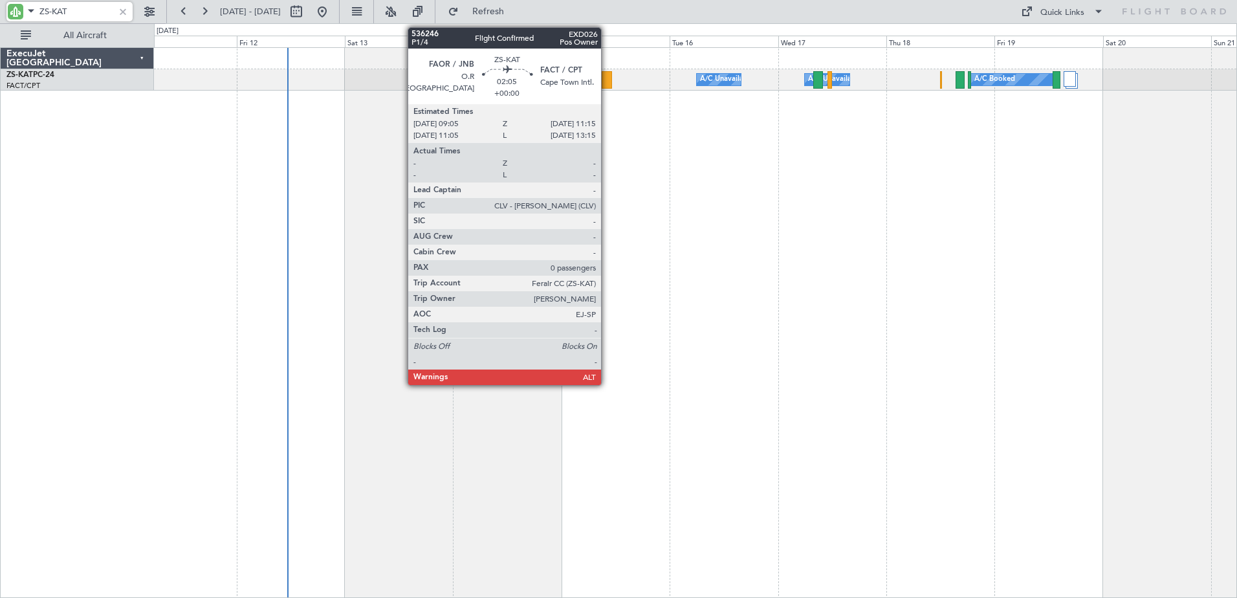  Describe the element at coordinates (994, 80) in the screenshot. I see `div: A/C Booked` at that location.